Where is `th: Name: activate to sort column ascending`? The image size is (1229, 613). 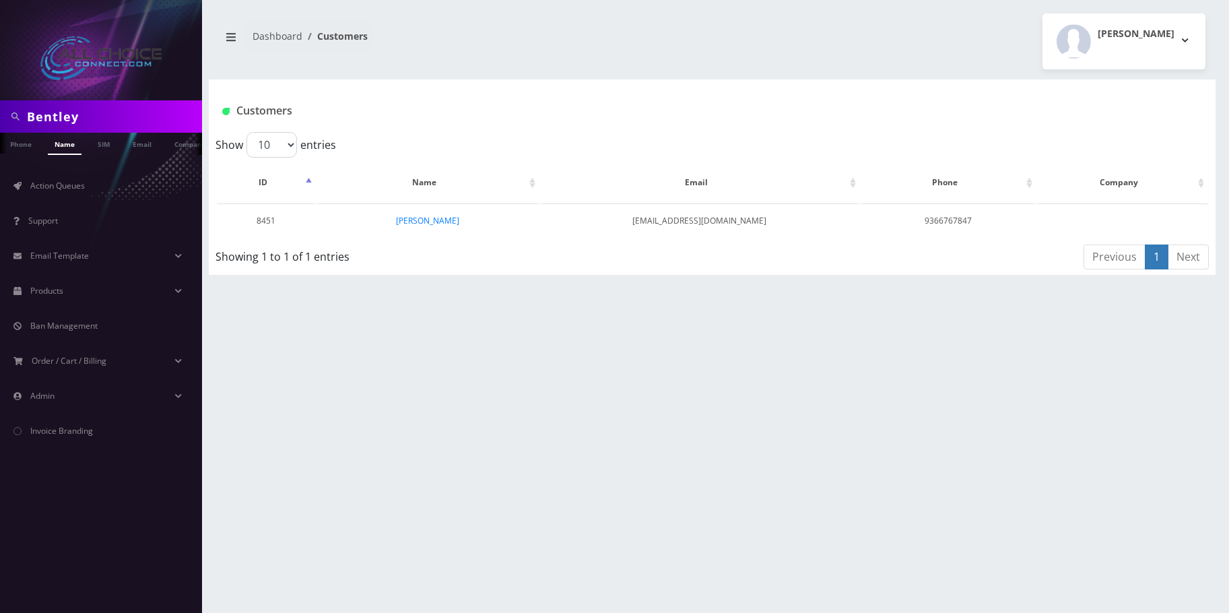
th: Name: activate to sort column ascending is located at coordinates (427, 183).